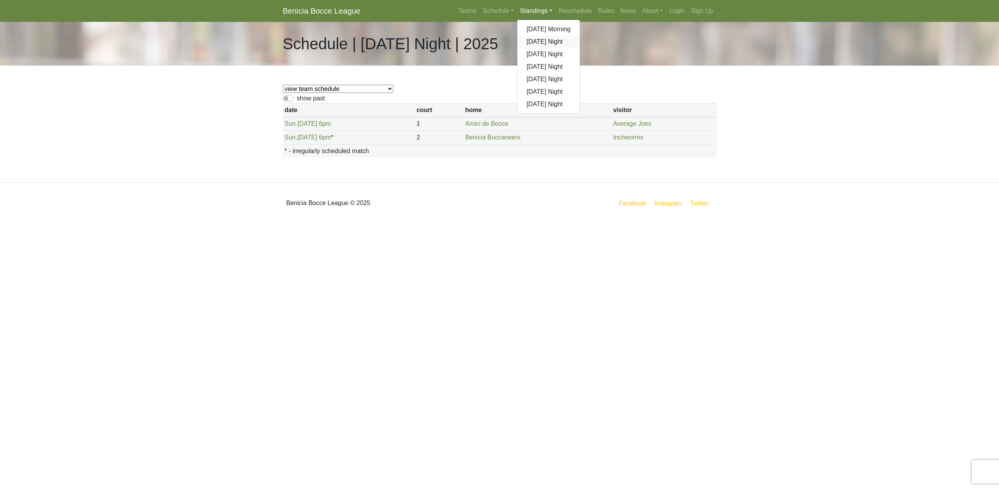 The width and height of the screenshot is (999, 489). Describe the element at coordinates (702, 11) in the screenshot. I see `a: Sign Up` at that location.